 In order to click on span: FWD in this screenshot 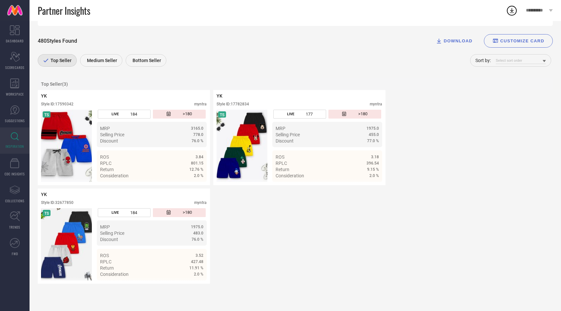, I will do `click(15, 253)`.